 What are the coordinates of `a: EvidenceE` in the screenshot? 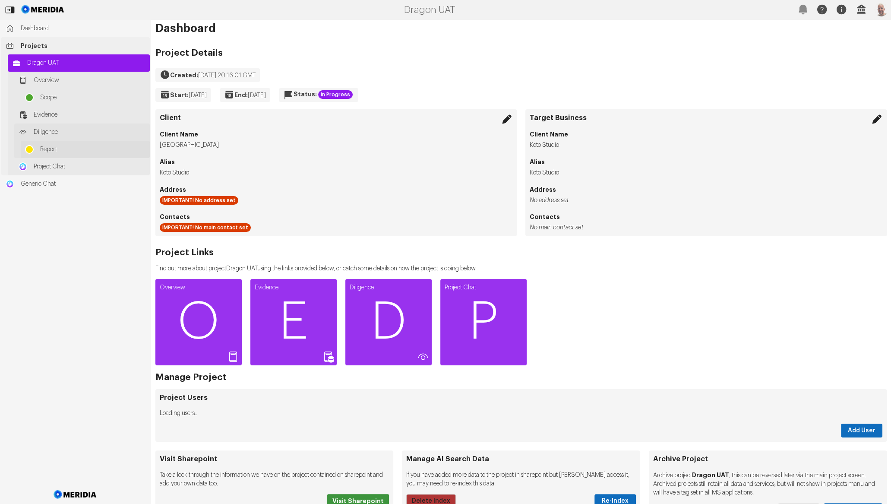 It's located at (293, 322).